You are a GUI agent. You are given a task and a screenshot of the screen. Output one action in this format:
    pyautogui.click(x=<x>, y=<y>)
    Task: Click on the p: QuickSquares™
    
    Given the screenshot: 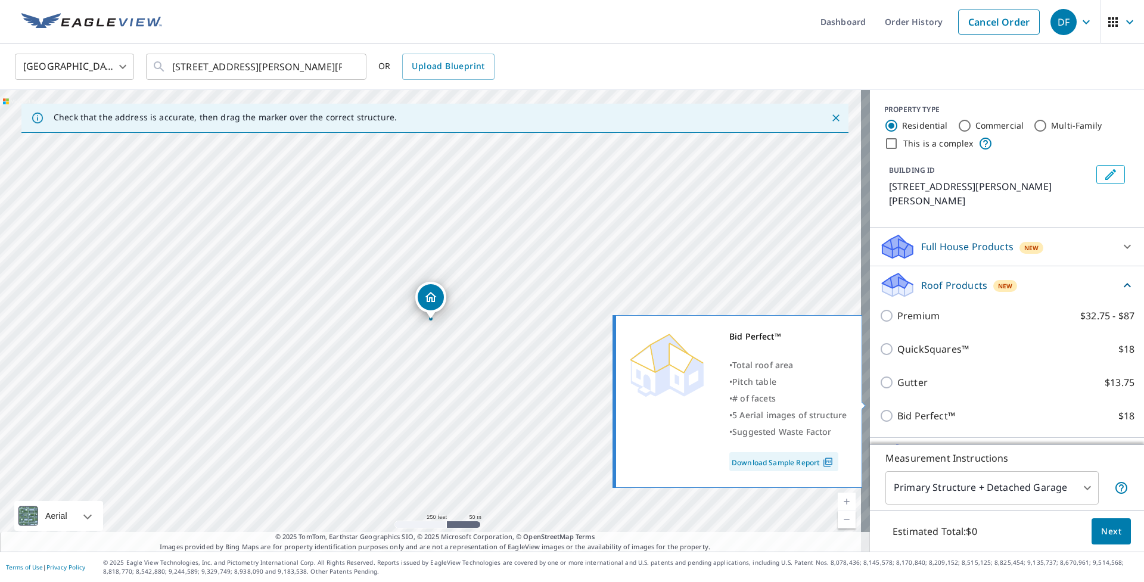 What is the action you would take?
    pyautogui.click(x=933, y=349)
    